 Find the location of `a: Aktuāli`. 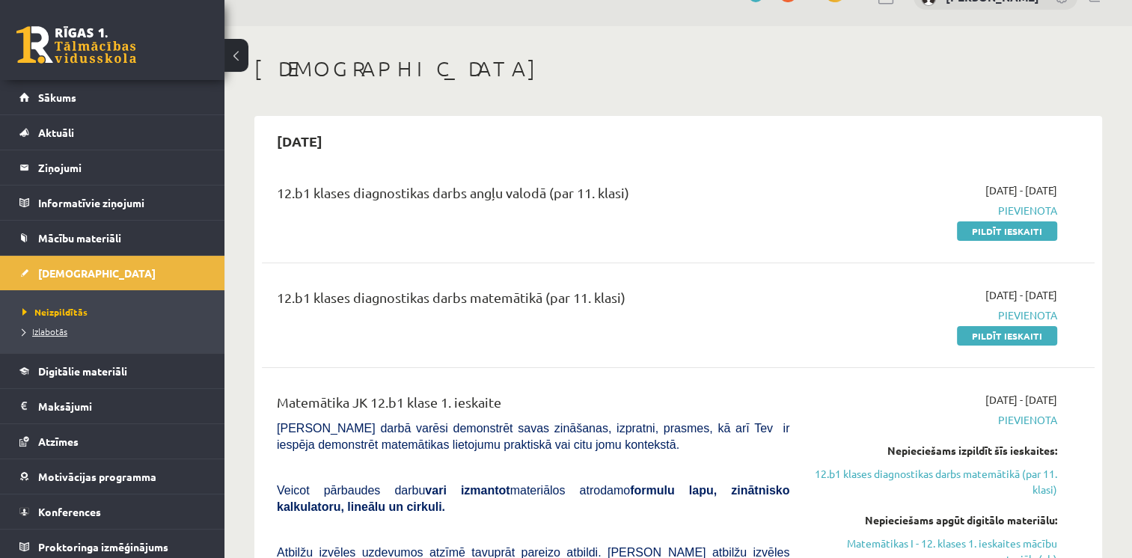

a: Aktuāli is located at coordinates (112, 132).